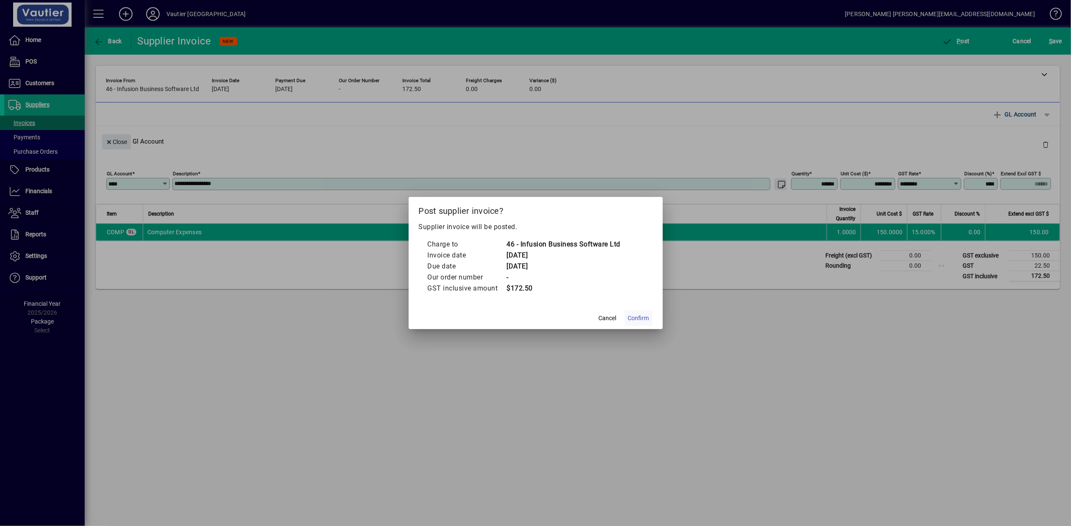 The width and height of the screenshot is (1071, 526). I want to click on span: Cancel, so click(608, 318).